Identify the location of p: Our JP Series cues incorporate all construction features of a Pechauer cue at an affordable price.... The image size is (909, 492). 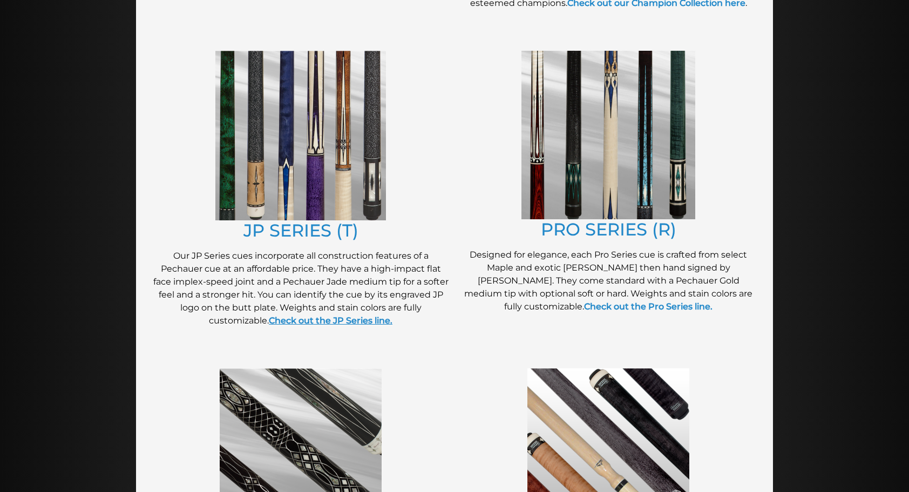
(301, 288).